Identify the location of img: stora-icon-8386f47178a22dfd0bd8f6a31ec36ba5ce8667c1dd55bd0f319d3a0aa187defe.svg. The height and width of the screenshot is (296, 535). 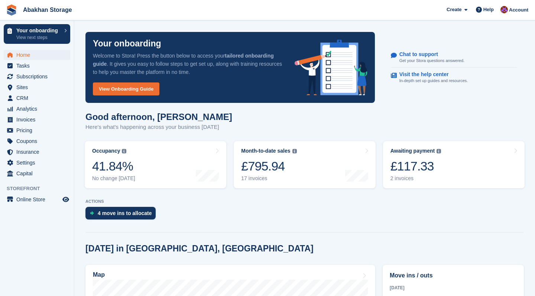
(12, 10).